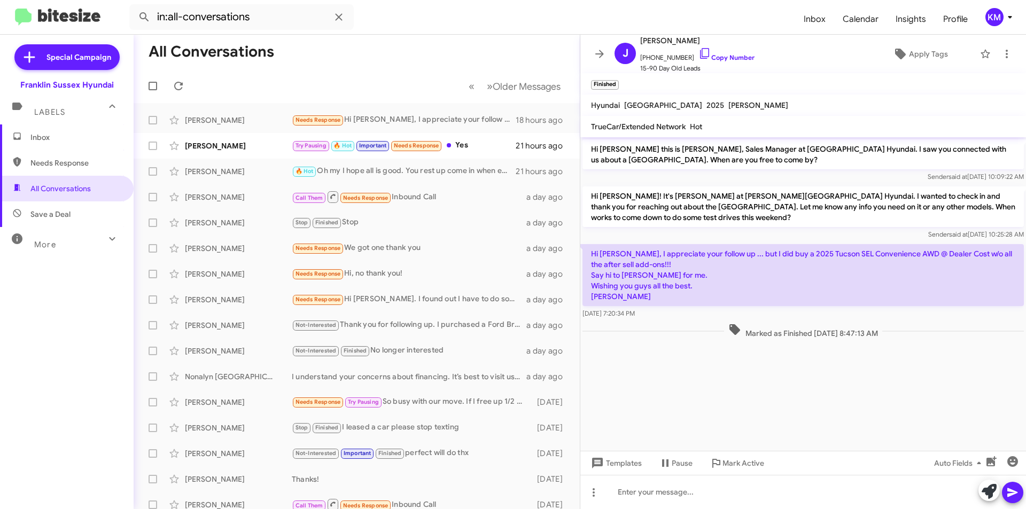  I want to click on div: perfect will do thx, so click(411, 453).